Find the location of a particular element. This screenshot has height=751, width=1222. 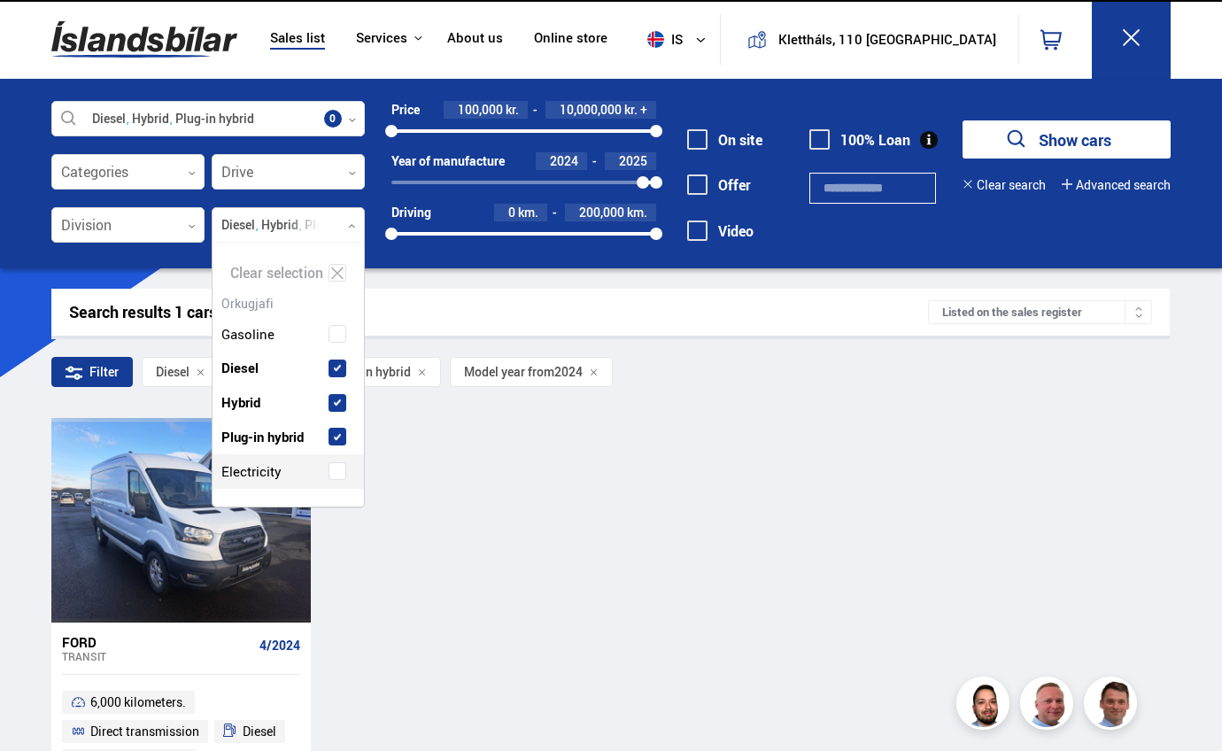

font: 0 is located at coordinates (512, 212).